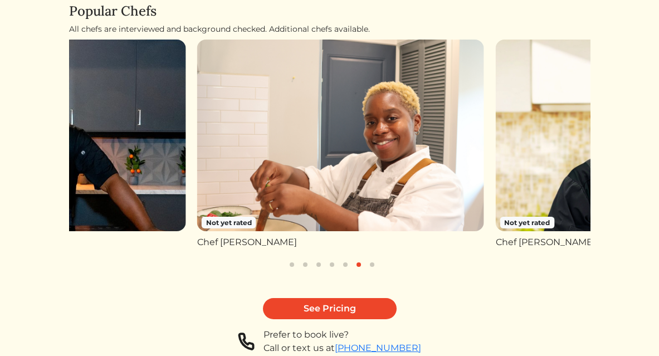  Describe the element at coordinates (330, 308) in the screenshot. I see `a: See Pricing` at that location.